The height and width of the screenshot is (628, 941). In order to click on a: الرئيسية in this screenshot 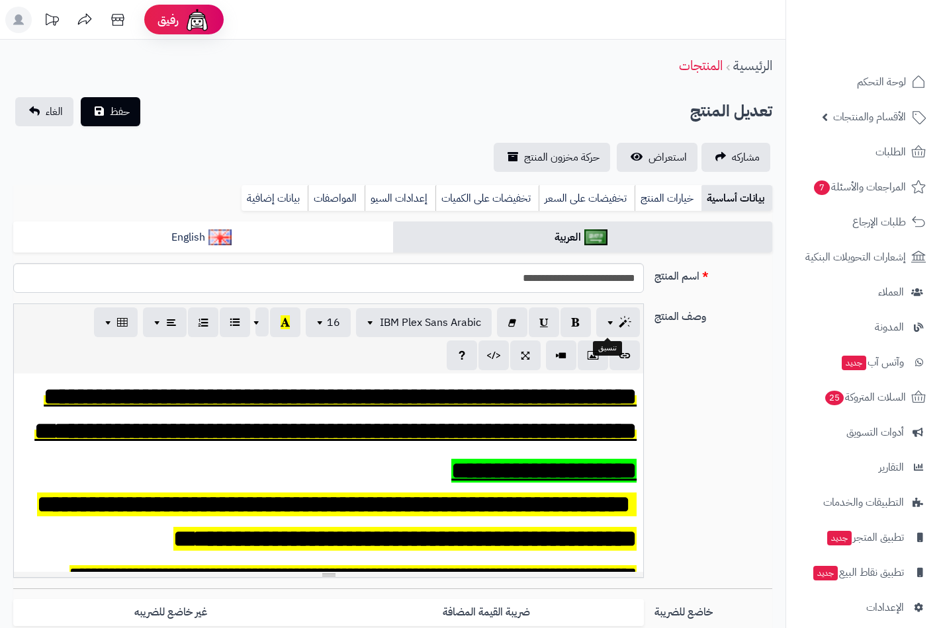, I will do `click(752, 65)`.